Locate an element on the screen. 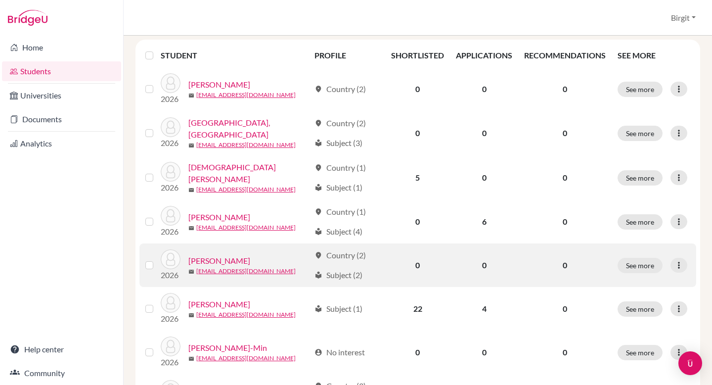 The height and width of the screenshot is (385, 712). img: Kapadia, Riya is located at coordinates (171, 259).